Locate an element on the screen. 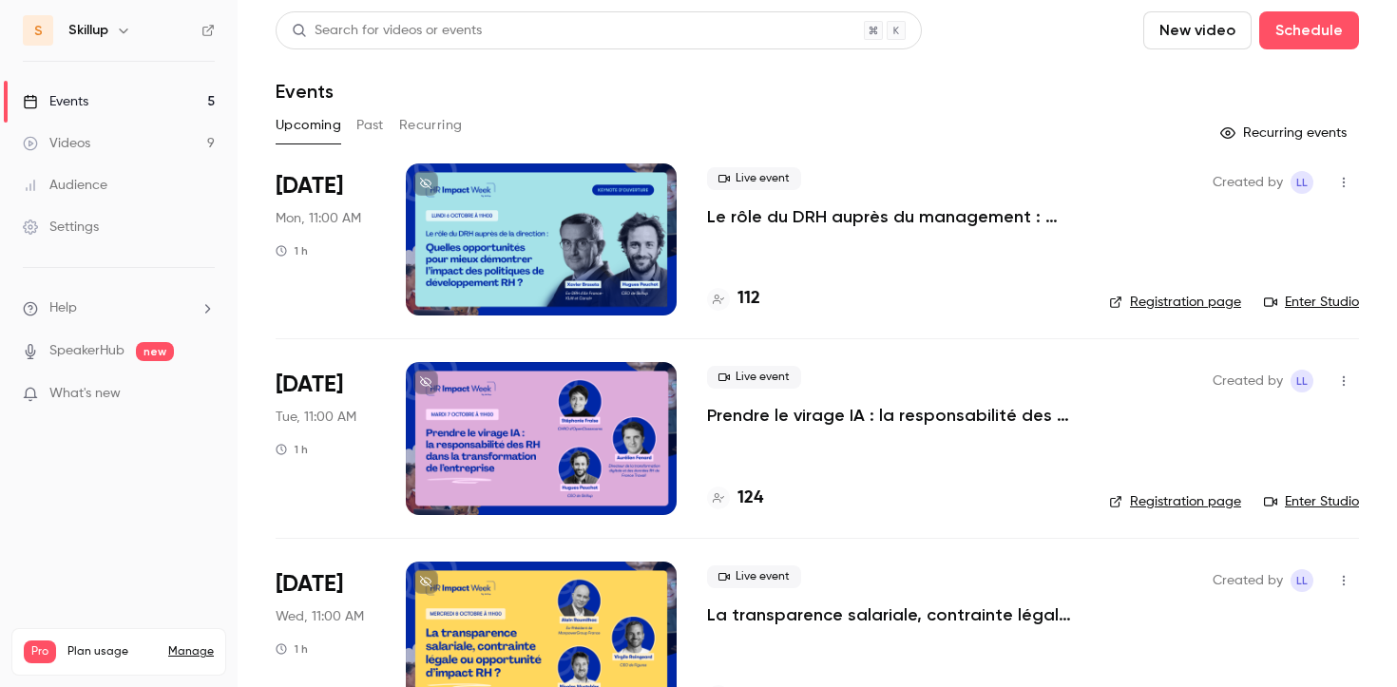  div: Audience is located at coordinates (65, 185).